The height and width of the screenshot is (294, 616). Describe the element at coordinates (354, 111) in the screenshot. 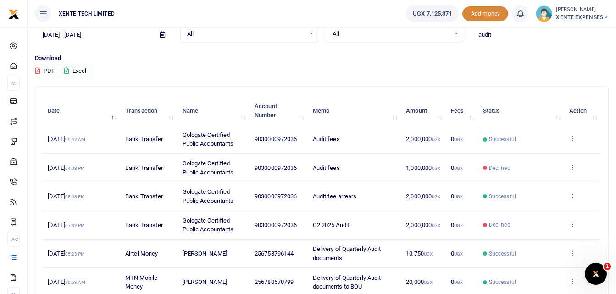

I see `th: Memo: activate to sort column ascending` at that location.